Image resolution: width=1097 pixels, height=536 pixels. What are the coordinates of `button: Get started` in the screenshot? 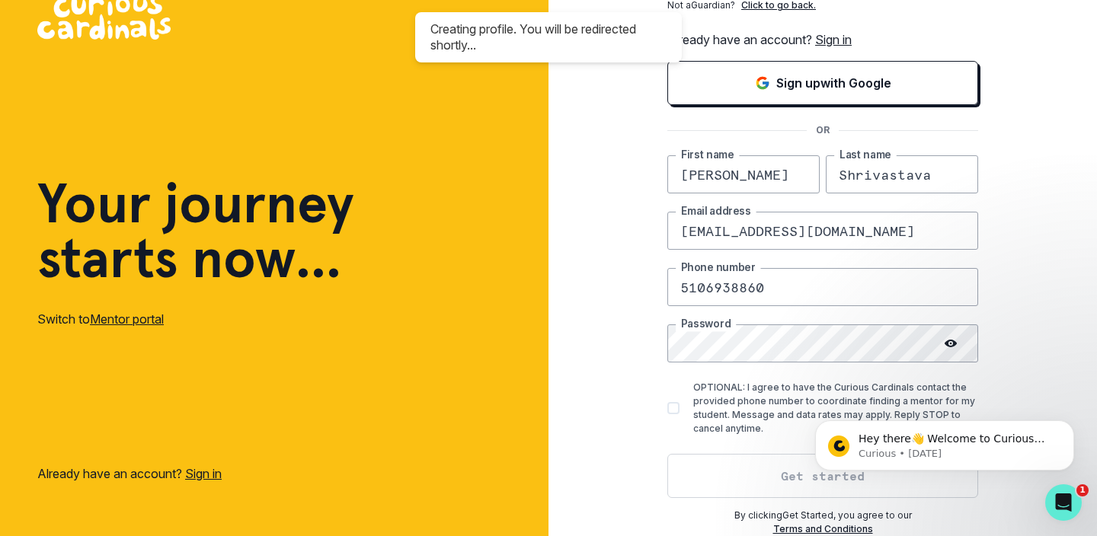 It's located at (822, 476).